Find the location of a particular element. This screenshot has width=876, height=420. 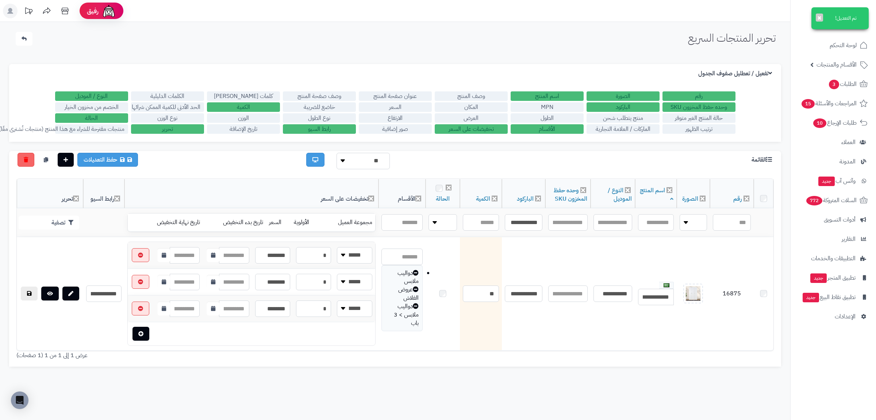

label: نوع الطول is located at coordinates (320, 118).